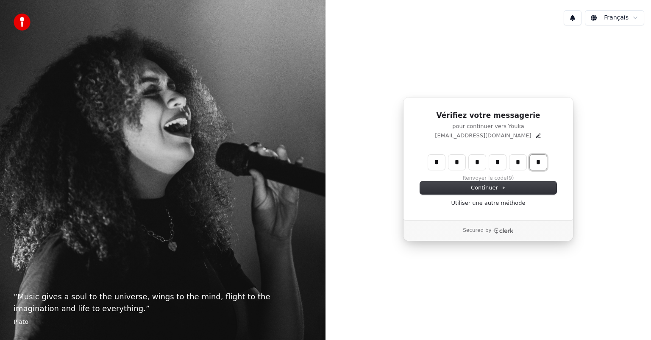 The image size is (651, 340). What do you see at coordinates (457, 162) in the screenshot?
I see `input: Digit 2` at bounding box center [457, 162].